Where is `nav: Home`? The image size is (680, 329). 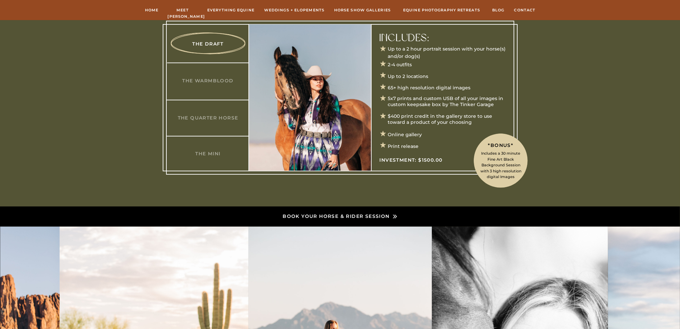
nav: Home is located at coordinates (152, 10).